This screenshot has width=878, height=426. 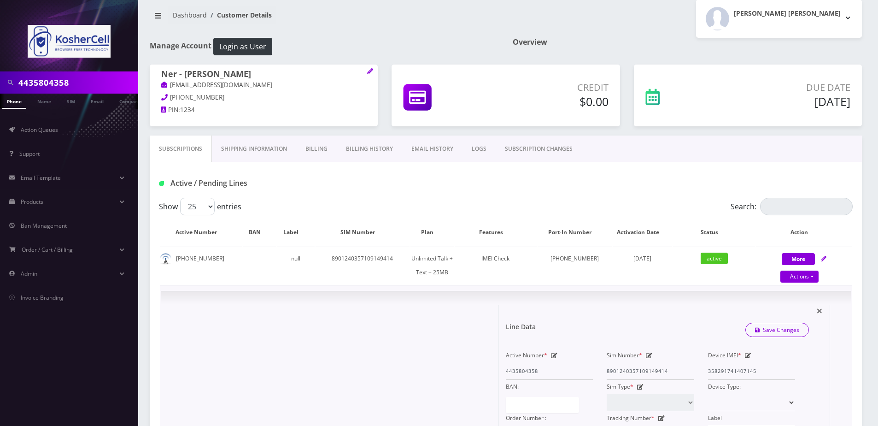 I want to click on span: Admin, so click(x=29, y=273).